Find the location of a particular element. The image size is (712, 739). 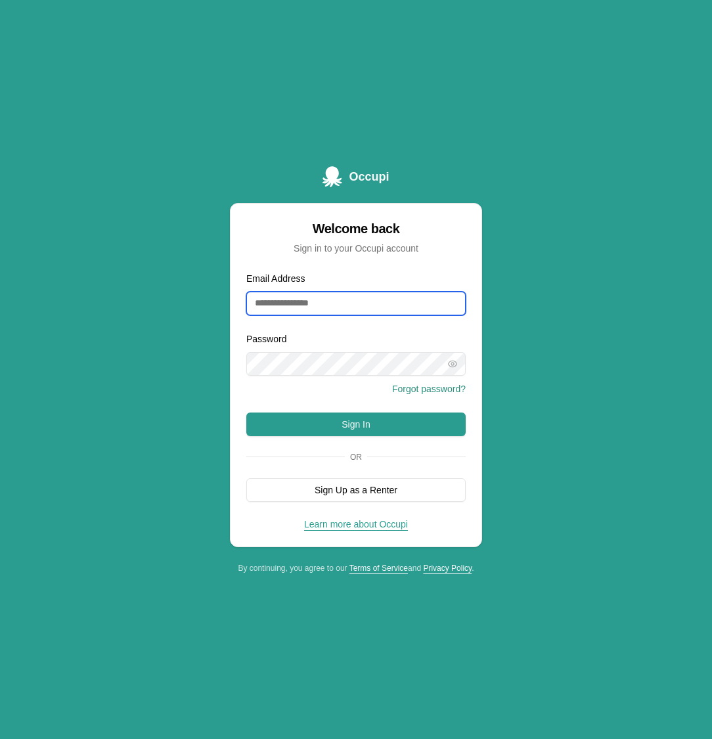

button: Forgot password? is located at coordinates (429, 389).